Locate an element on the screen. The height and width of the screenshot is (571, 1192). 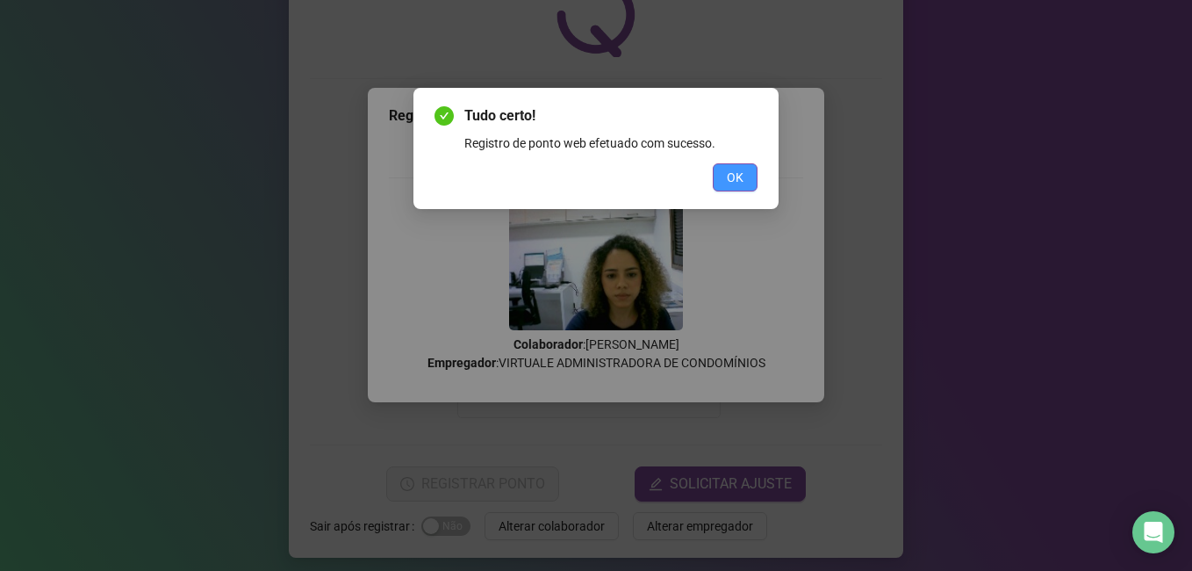
div: Registro de ponto web efetuado com sucesso. is located at coordinates (611, 143).